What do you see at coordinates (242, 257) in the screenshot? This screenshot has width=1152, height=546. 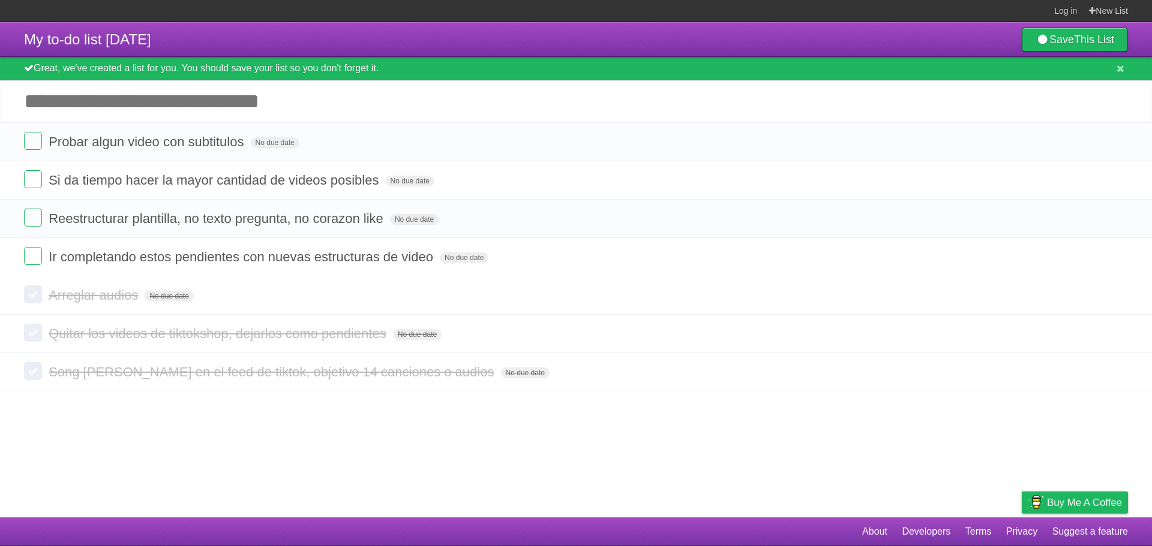 I see `span: Ir completando estos pendientes con nuevas estructuras de video` at bounding box center [242, 257].